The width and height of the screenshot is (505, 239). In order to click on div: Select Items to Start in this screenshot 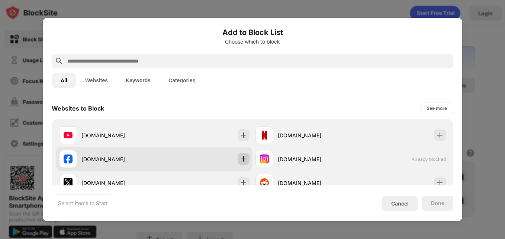, I will do `click(83, 203)`.